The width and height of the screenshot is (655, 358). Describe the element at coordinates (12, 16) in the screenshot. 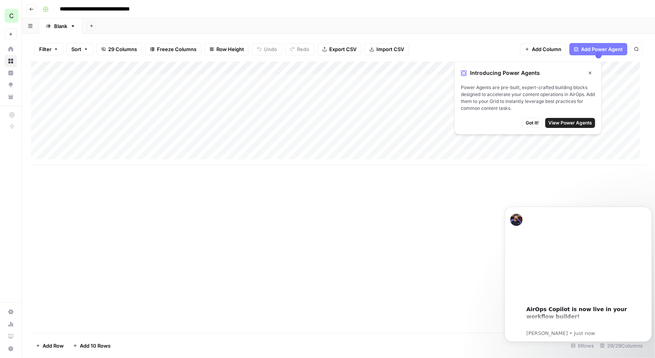

I see `span: C` at that location.